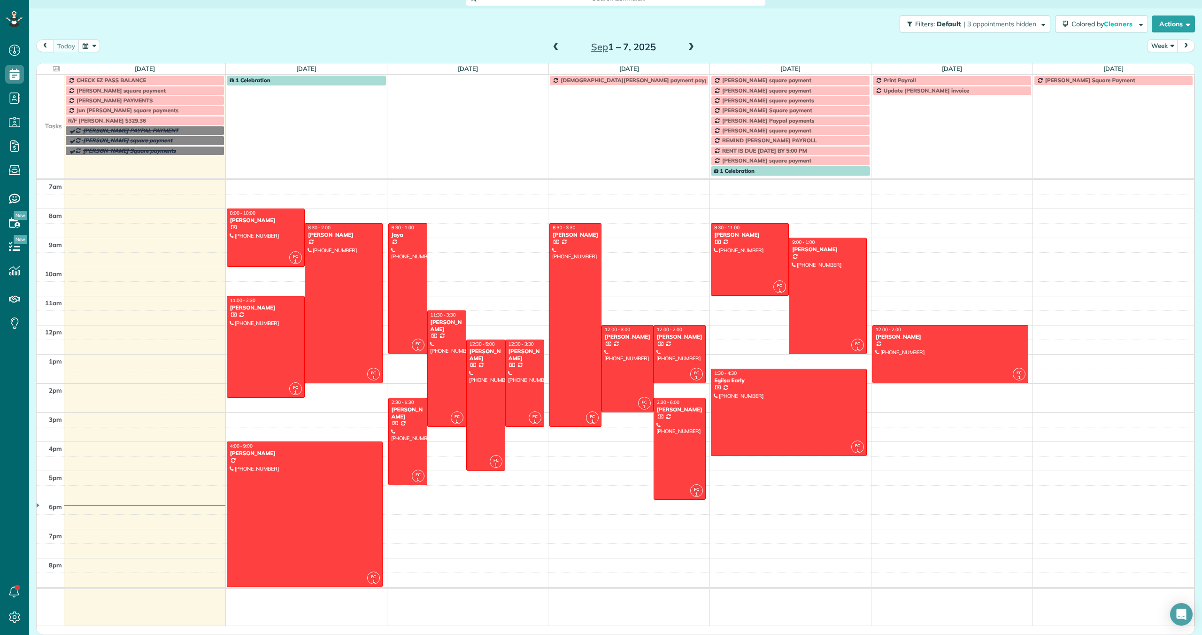 This screenshot has width=1202, height=635. Describe the element at coordinates (1173, 24) in the screenshot. I see `button: Actions` at that location.